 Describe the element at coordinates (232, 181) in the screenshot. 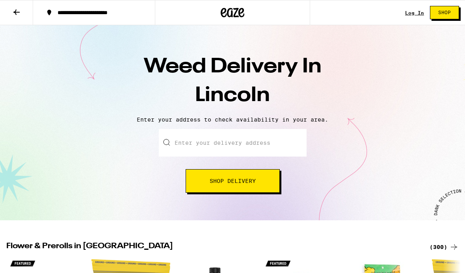

I see `span: Shop Delivery` at that location.